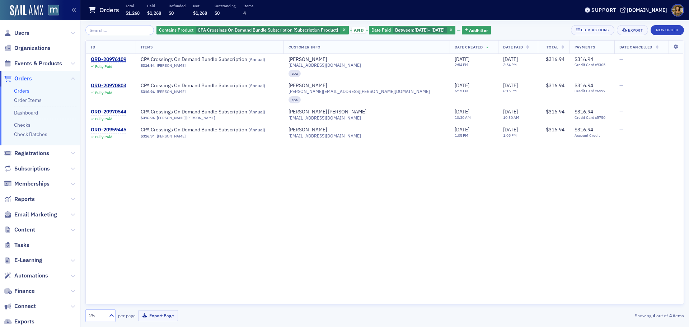 This screenshot has height=327, width=689. I want to click on strong: 4, so click(654, 315).